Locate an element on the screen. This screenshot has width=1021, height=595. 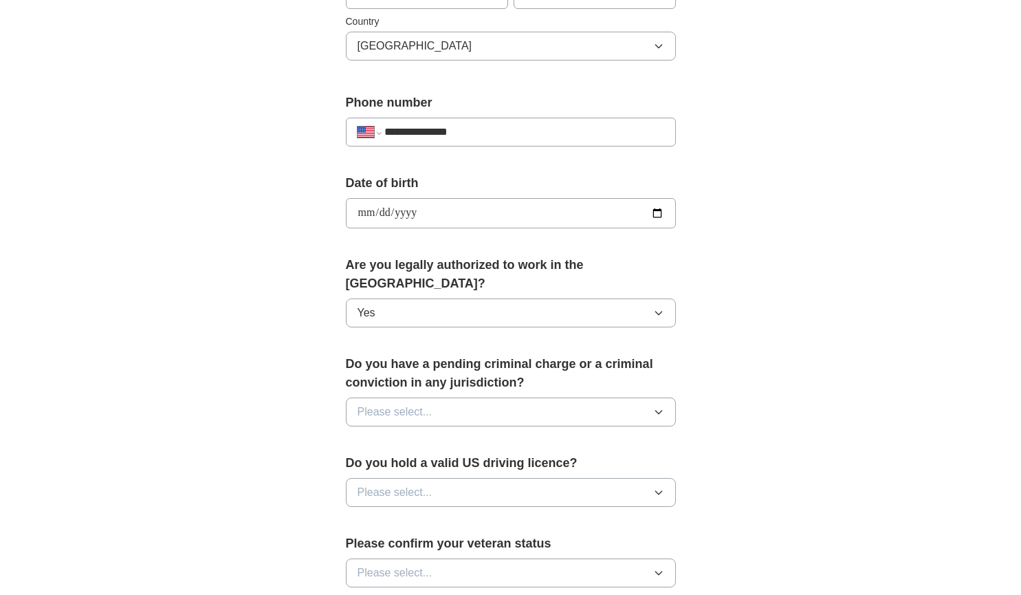
label: Do you have a pending criminal charge or a criminal conviction in any jurisdiction? is located at coordinates (511, 373).